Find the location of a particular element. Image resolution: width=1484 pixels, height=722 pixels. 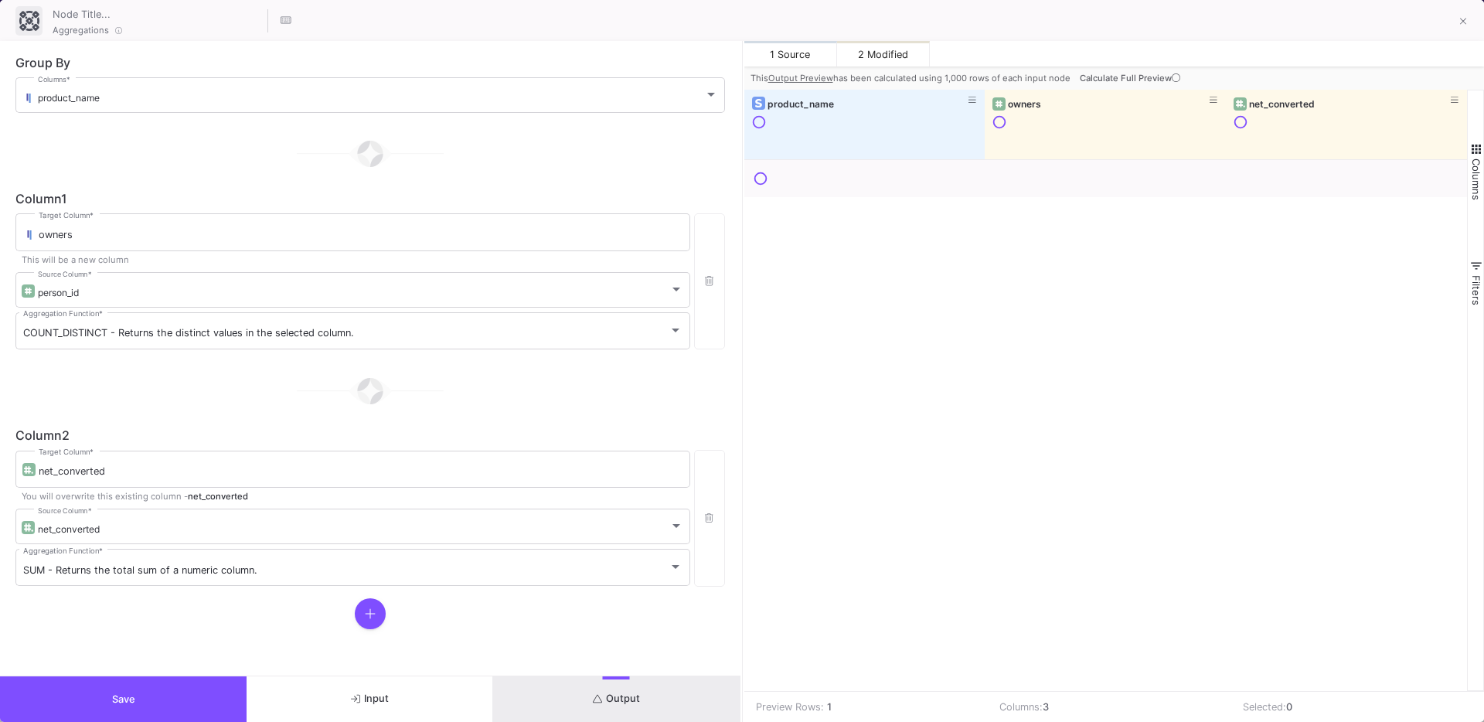

b: 1 is located at coordinates (829, 706).